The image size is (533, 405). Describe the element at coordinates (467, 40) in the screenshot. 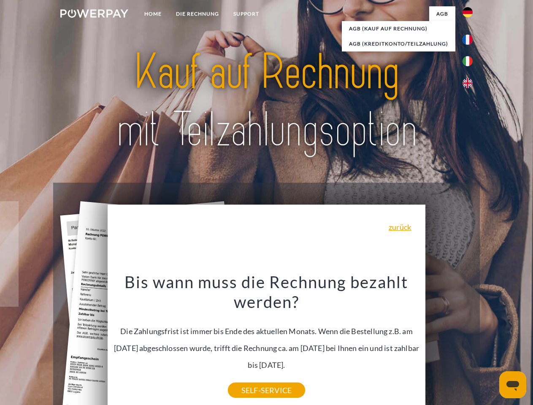

I see `img: fr` at that location.